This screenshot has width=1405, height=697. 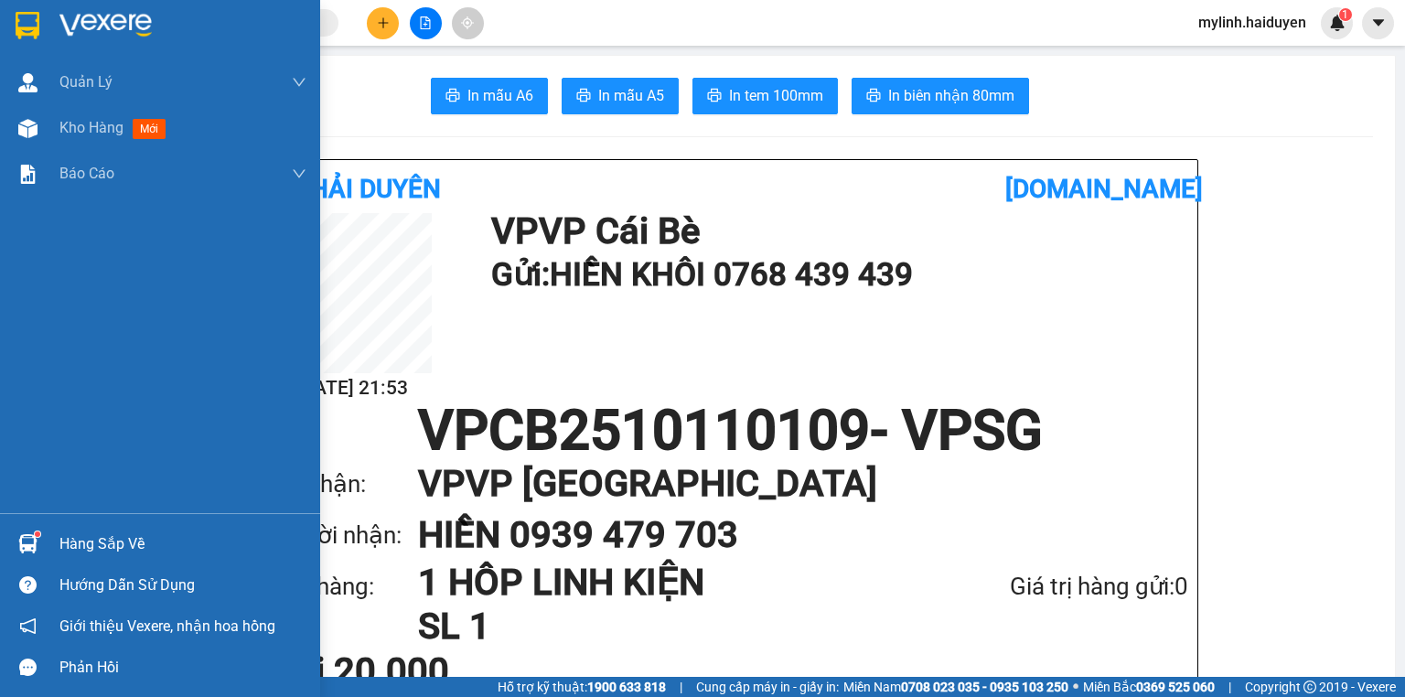 I want to click on h1: SL 1, so click(x=665, y=626).